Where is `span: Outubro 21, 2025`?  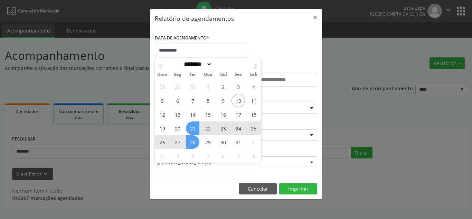
span: Outubro 21, 2025 is located at coordinates (192, 128).